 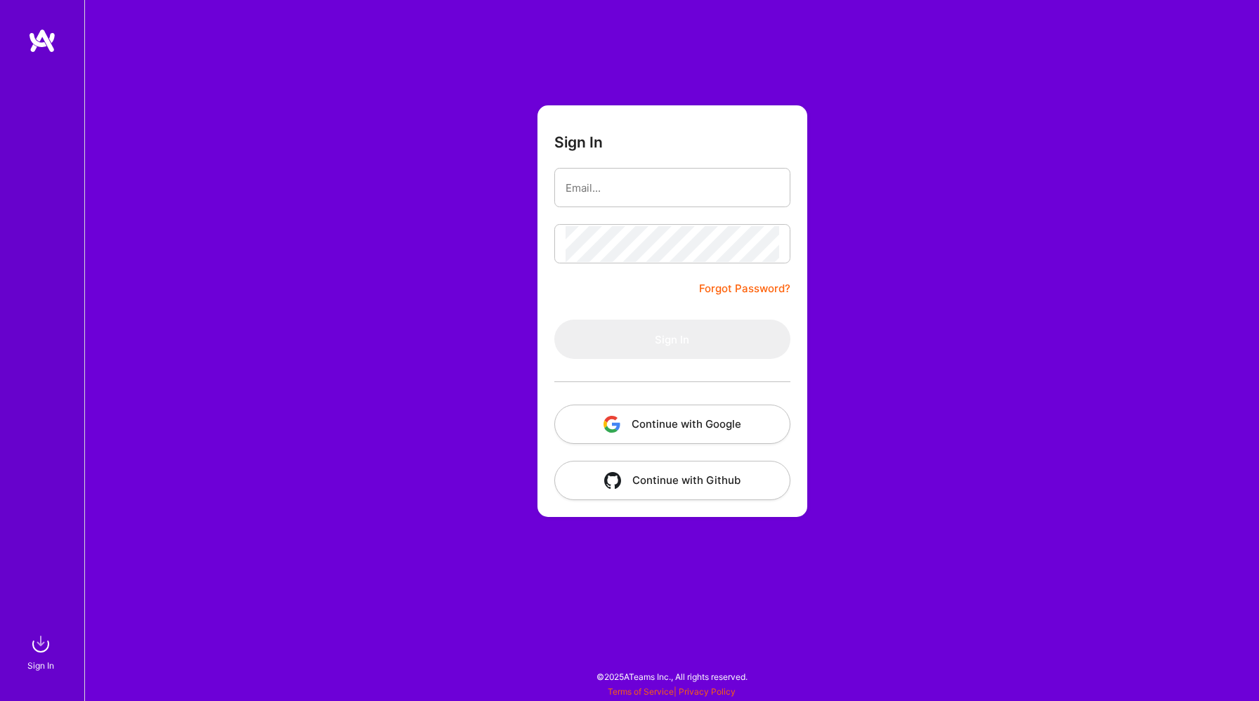 I want to click on img: logo, so click(x=42, y=41).